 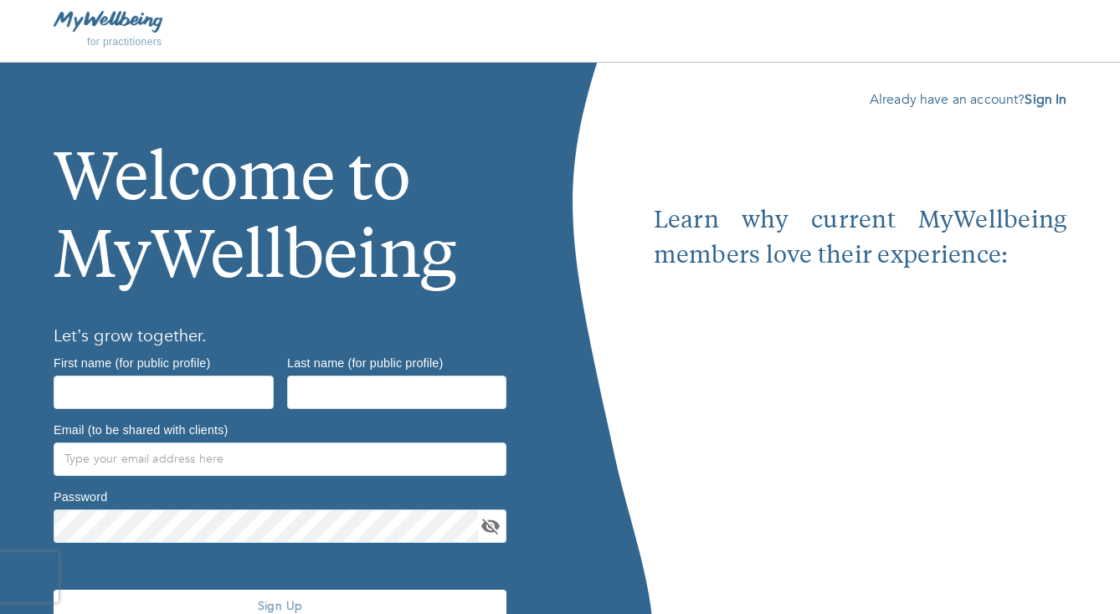 What do you see at coordinates (365, 362) in the screenshot?
I see `label: Last name (for public profile)` at bounding box center [365, 362].